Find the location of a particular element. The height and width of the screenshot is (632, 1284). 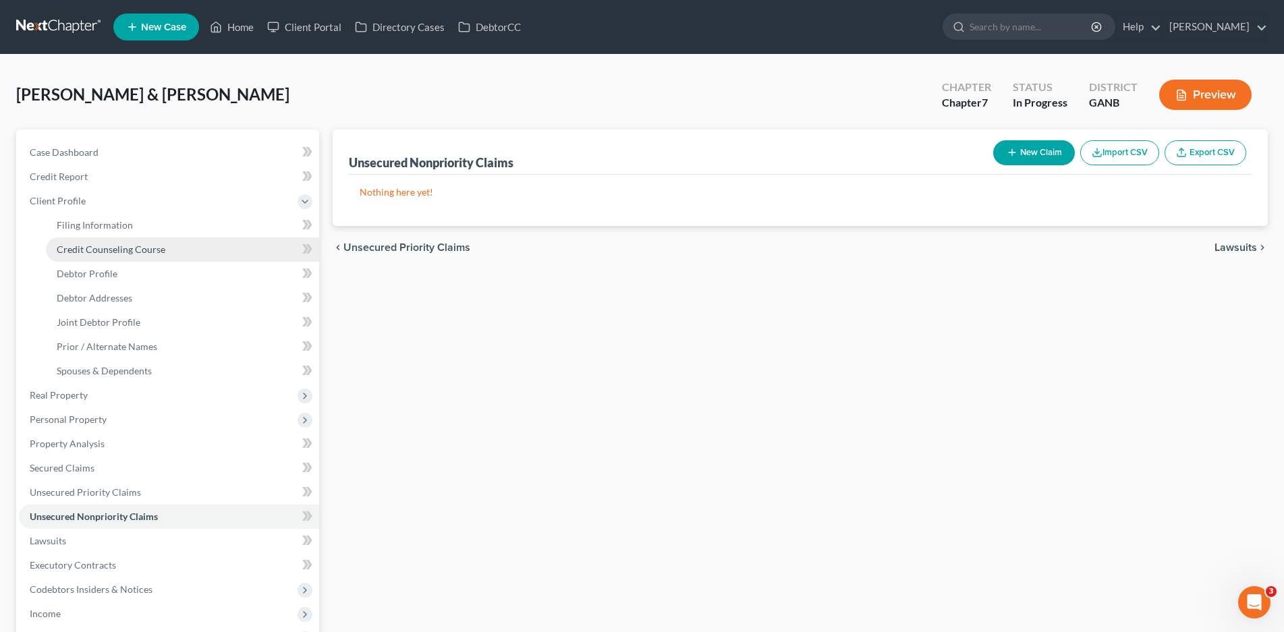

a: Unsecured Priority Claims is located at coordinates (169, 493).